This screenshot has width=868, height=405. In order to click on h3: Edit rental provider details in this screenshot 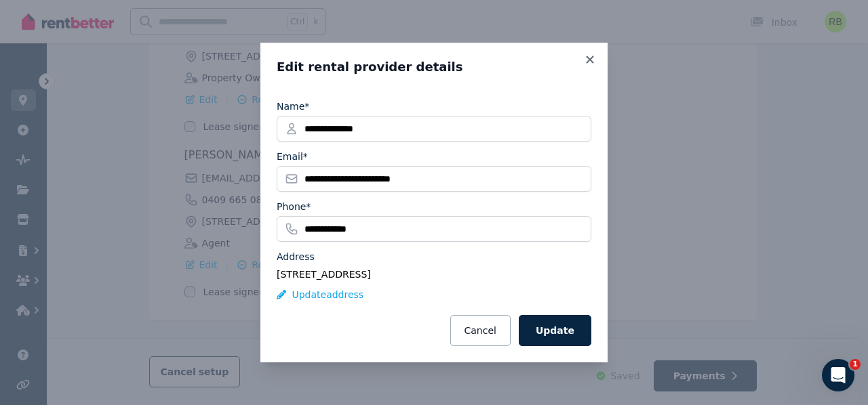, I will do `click(434, 67)`.